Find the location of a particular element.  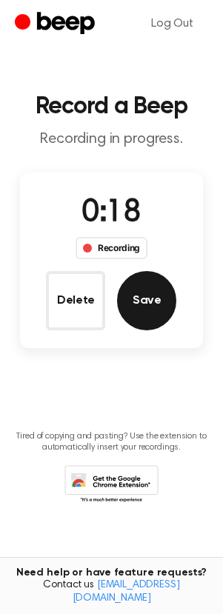

h1: Record a Beep is located at coordinates (111, 107).